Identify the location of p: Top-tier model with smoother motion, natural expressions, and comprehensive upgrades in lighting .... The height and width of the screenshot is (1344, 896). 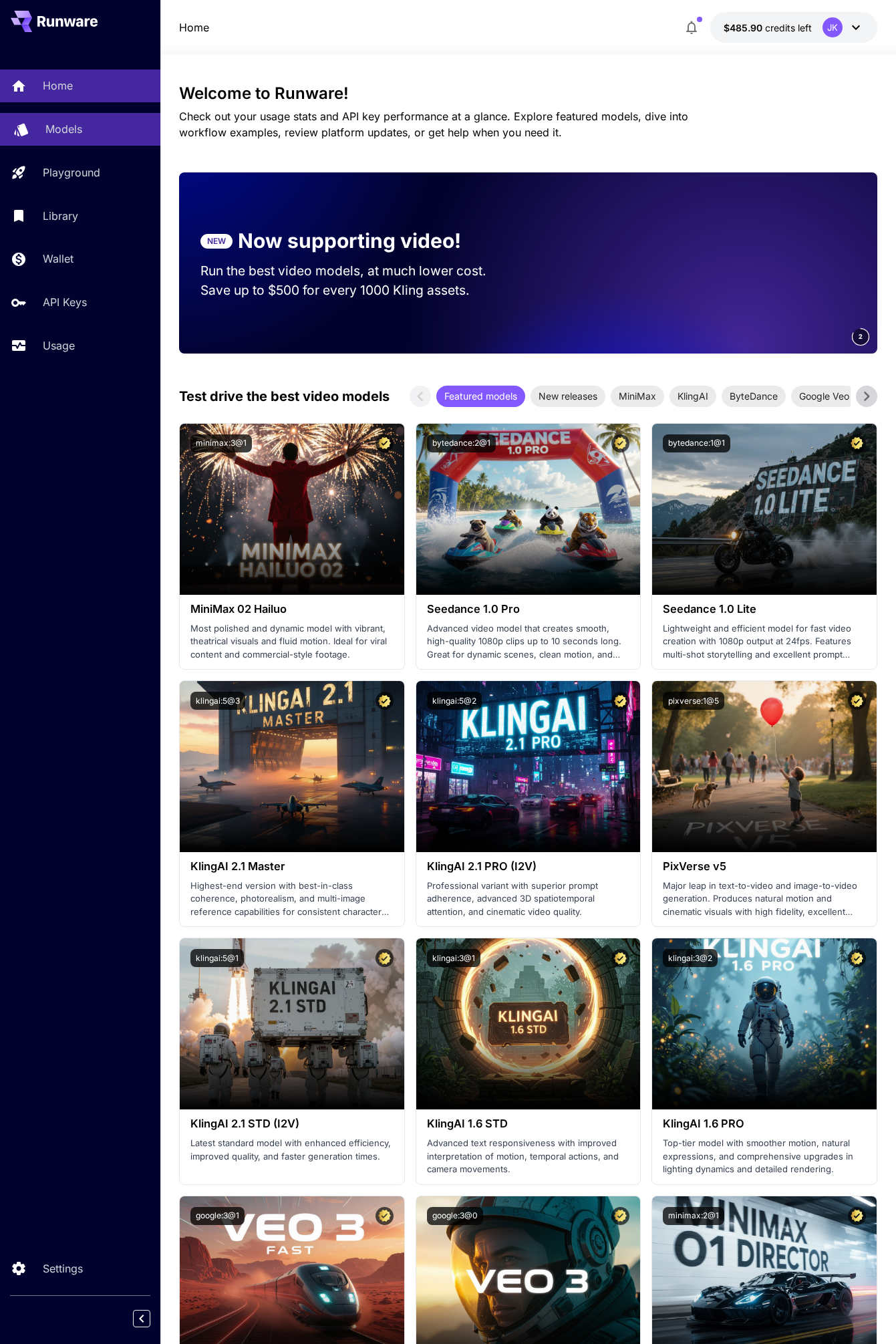
(764, 1156).